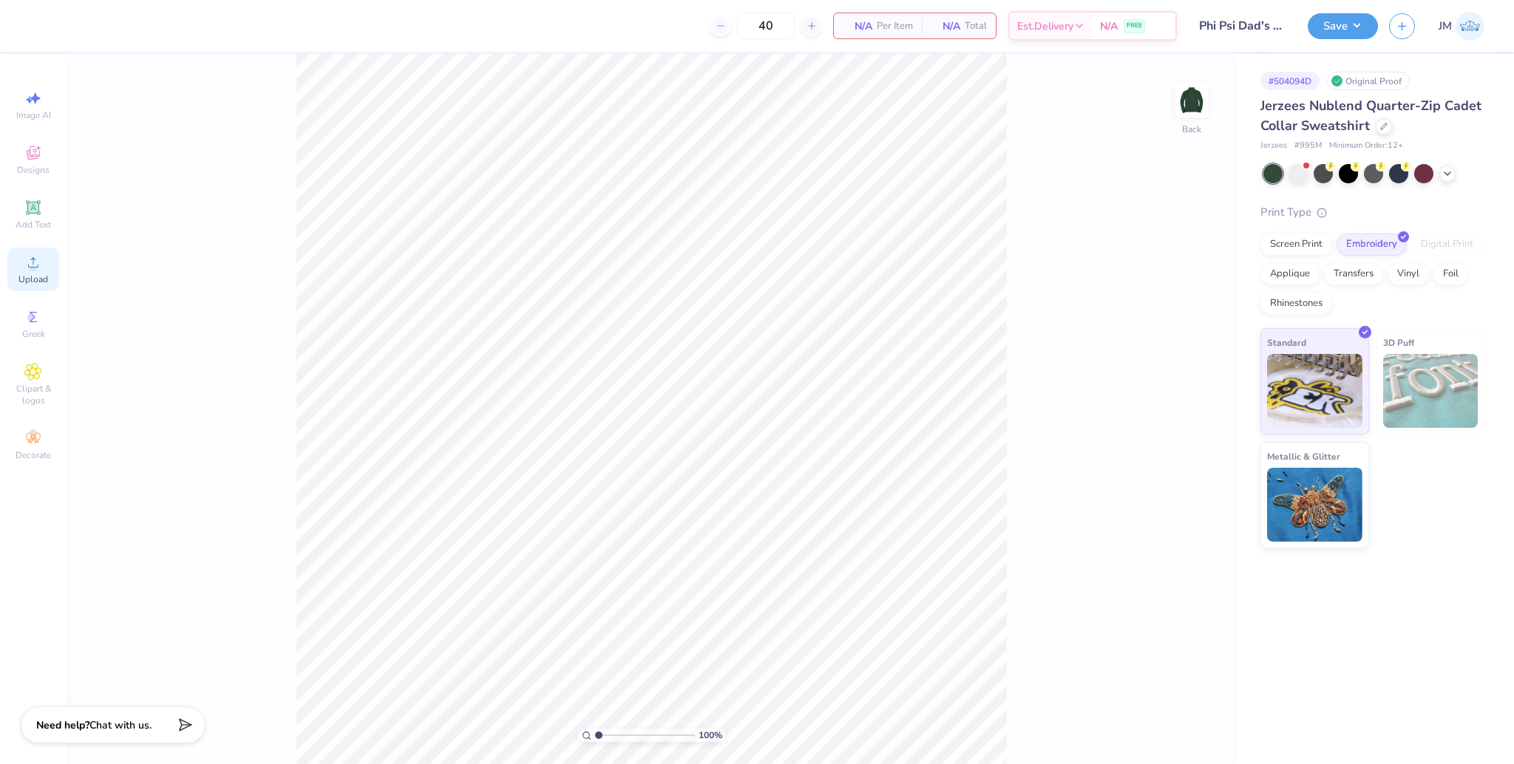  Describe the element at coordinates (1399, 342) in the screenshot. I see `span: 3D Puff` at that location.